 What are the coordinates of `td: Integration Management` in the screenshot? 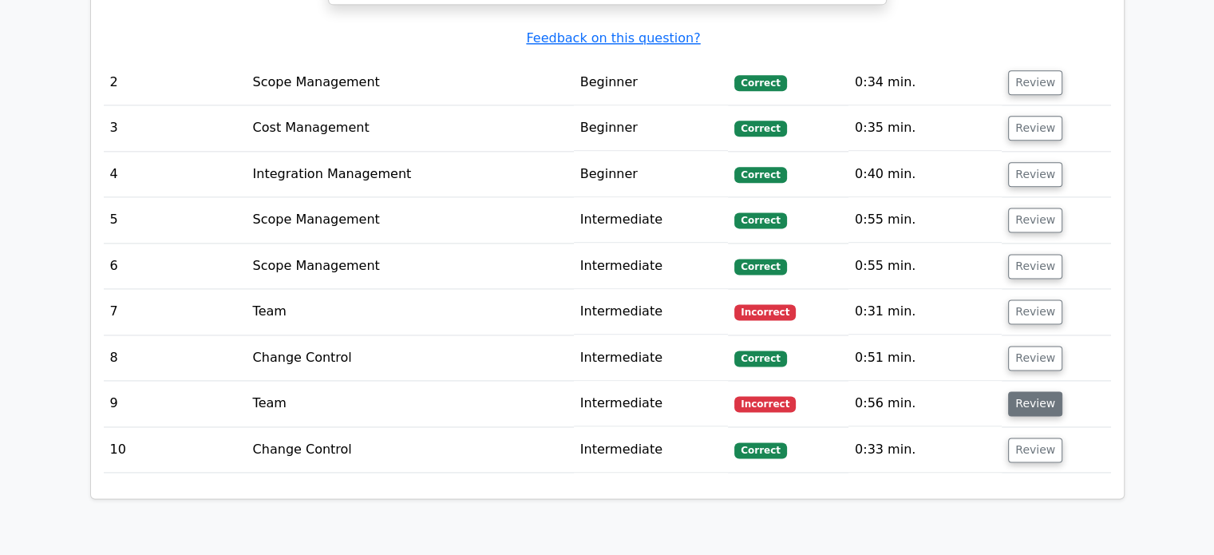 It's located at (410, 174).